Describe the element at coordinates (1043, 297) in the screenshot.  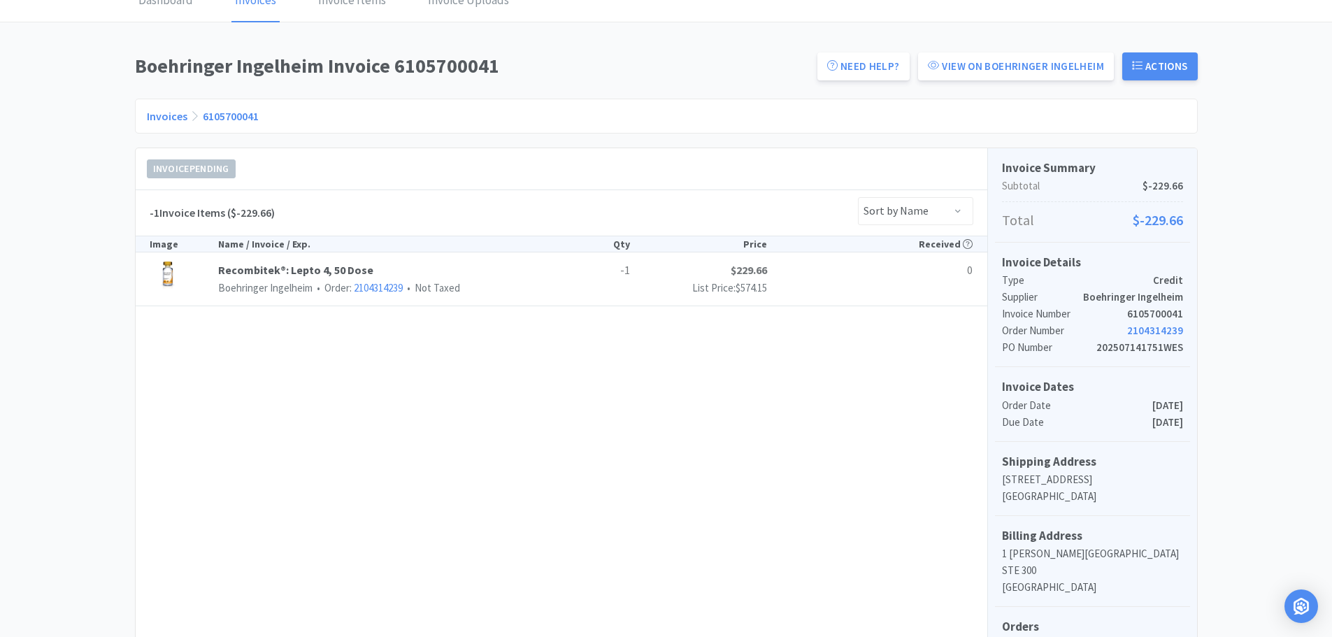
I see `p: Supplier` at that location.